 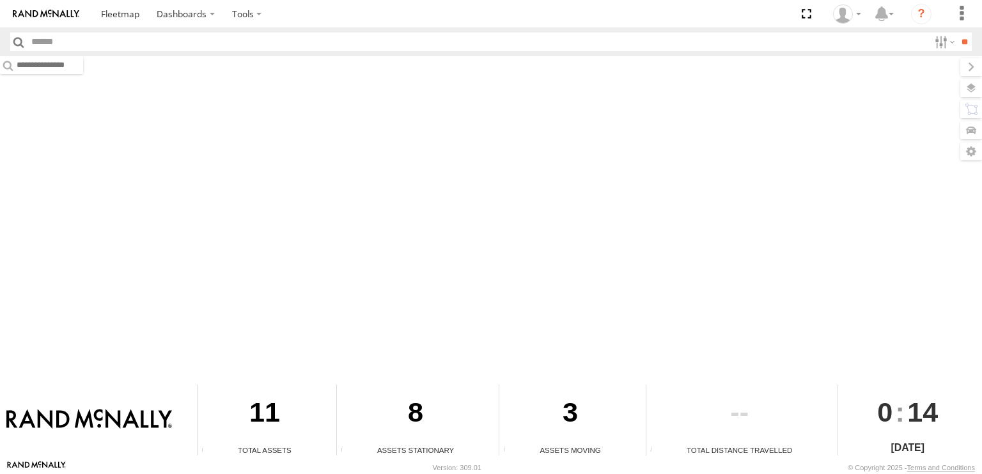 What do you see at coordinates (885, 412) in the screenshot?
I see `span: 0` at bounding box center [885, 412].